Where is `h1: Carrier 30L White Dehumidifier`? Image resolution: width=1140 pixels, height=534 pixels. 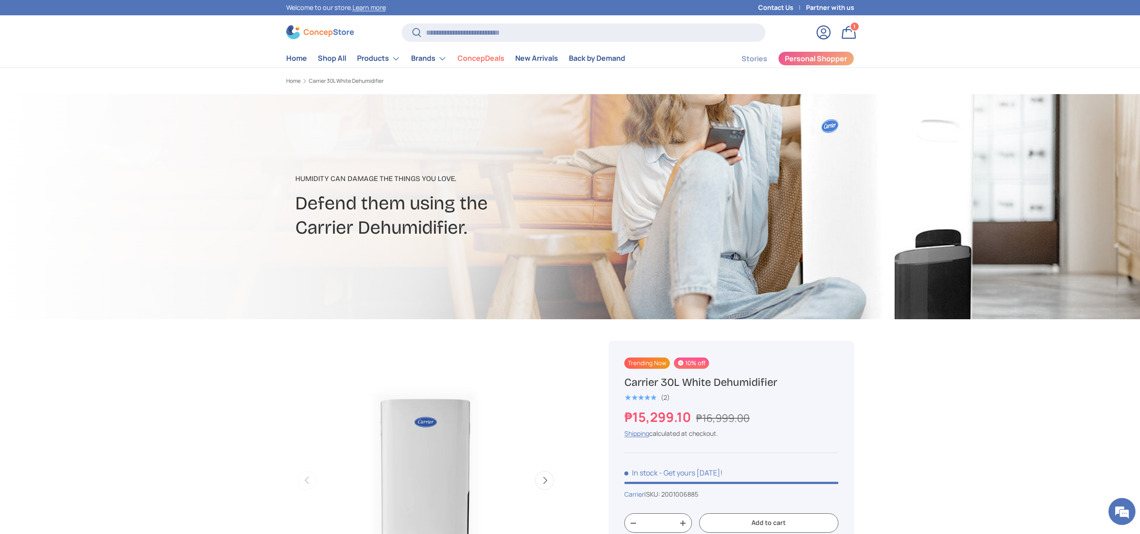 h1: Carrier 30L White Dehumidifier is located at coordinates (731, 383).